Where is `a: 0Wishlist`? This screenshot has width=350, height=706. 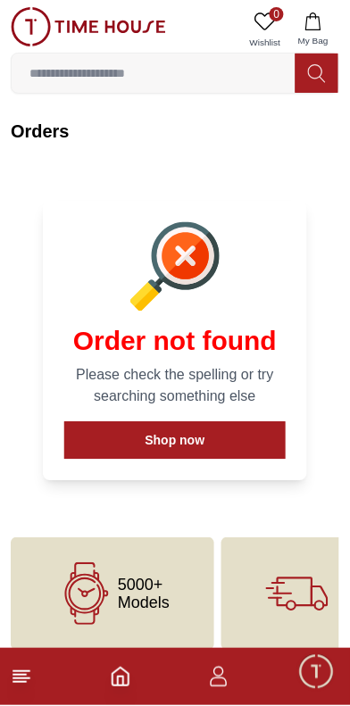 a: 0Wishlist is located at coordinates (265, 29).